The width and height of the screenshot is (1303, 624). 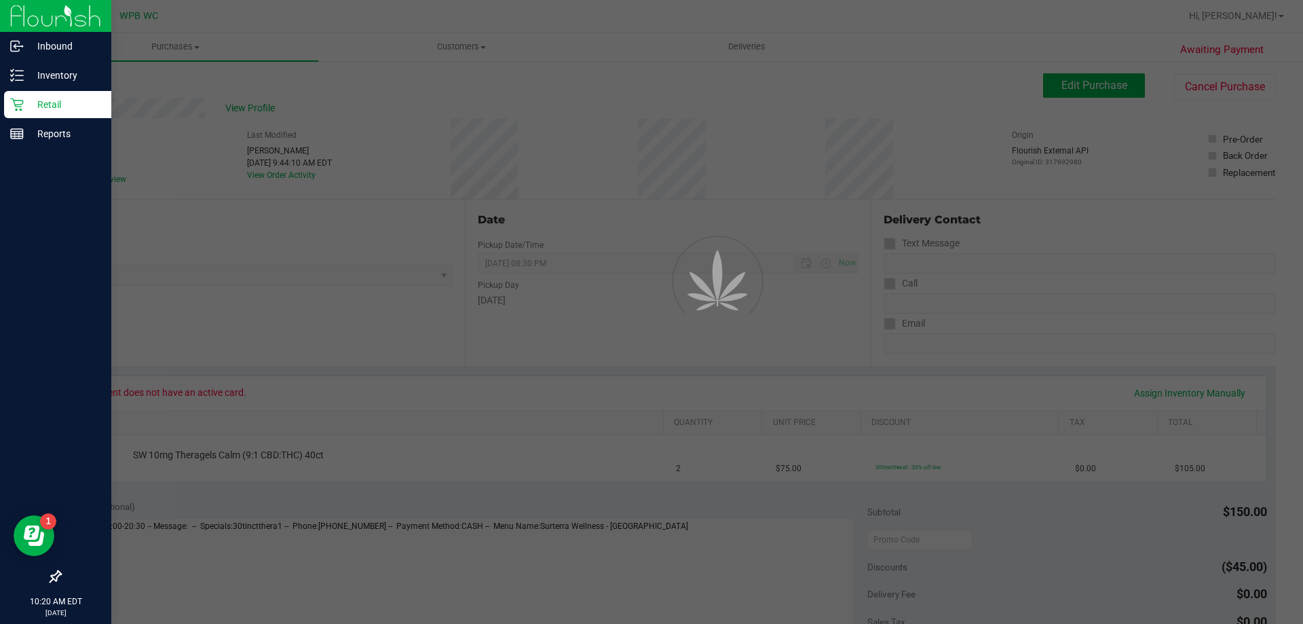 What do you see at coordinates (17, 75) in the screenshot?
I see `inline-svg: Inventory` at bounding box center [17, 75].